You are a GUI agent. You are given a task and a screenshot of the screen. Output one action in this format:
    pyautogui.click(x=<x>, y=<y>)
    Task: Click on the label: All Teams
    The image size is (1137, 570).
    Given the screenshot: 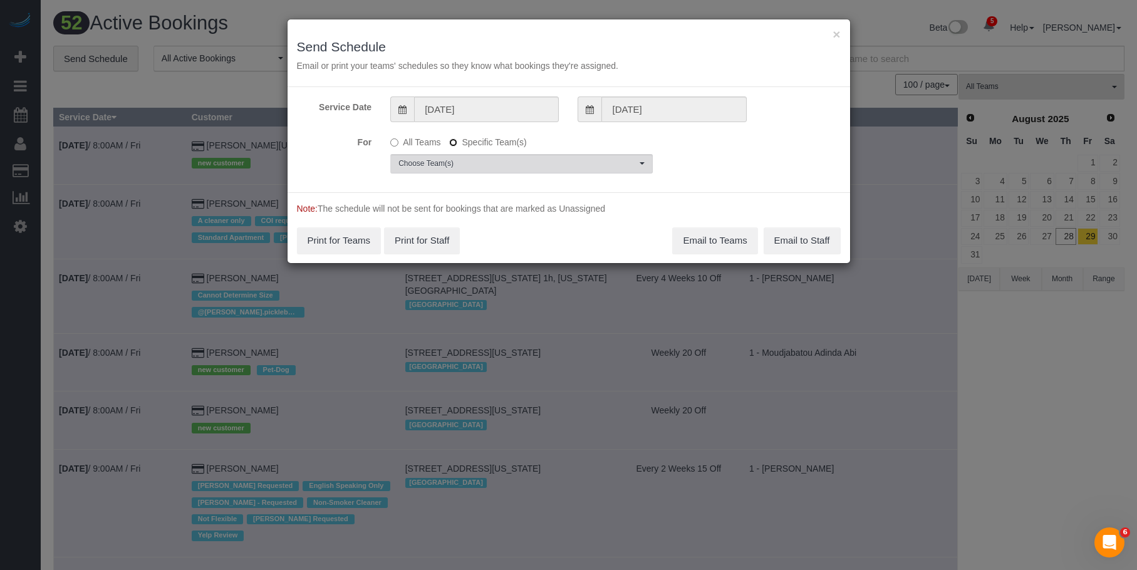 What is the action you would take?
    pyautogui.click(x=415, y=140)
    